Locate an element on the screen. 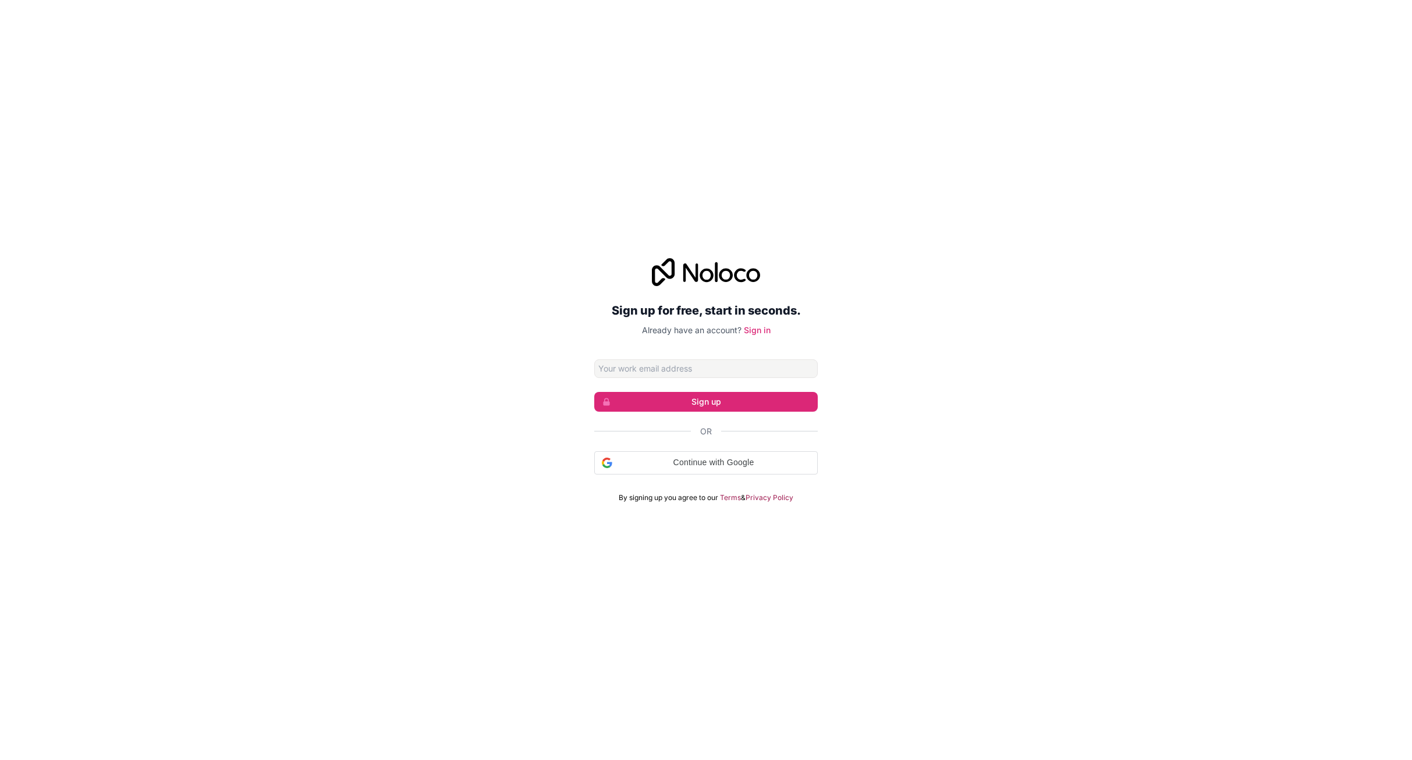 The width and height of the screenshot is (1412, 760). span: Continue with Google is located at coordinates (713, 463).